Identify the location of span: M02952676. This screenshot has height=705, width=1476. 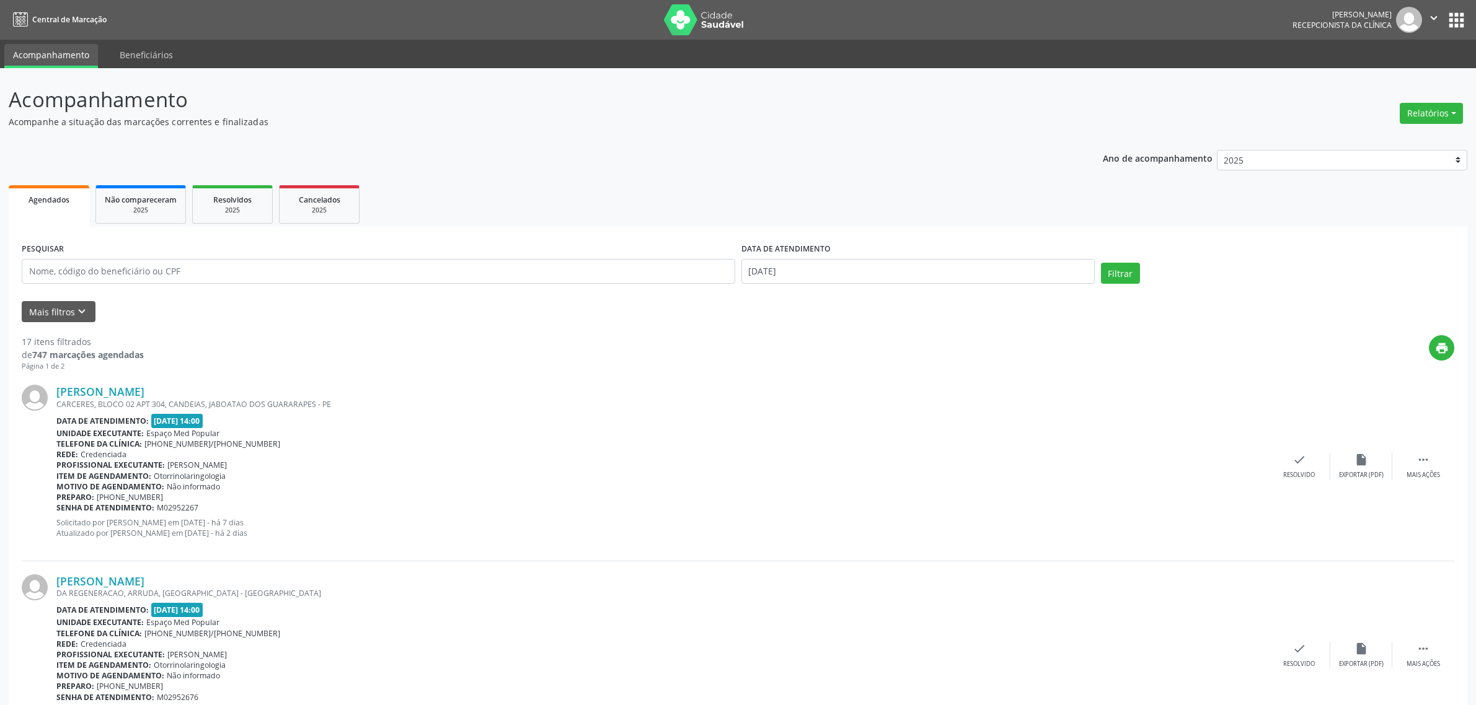
(177, 697).